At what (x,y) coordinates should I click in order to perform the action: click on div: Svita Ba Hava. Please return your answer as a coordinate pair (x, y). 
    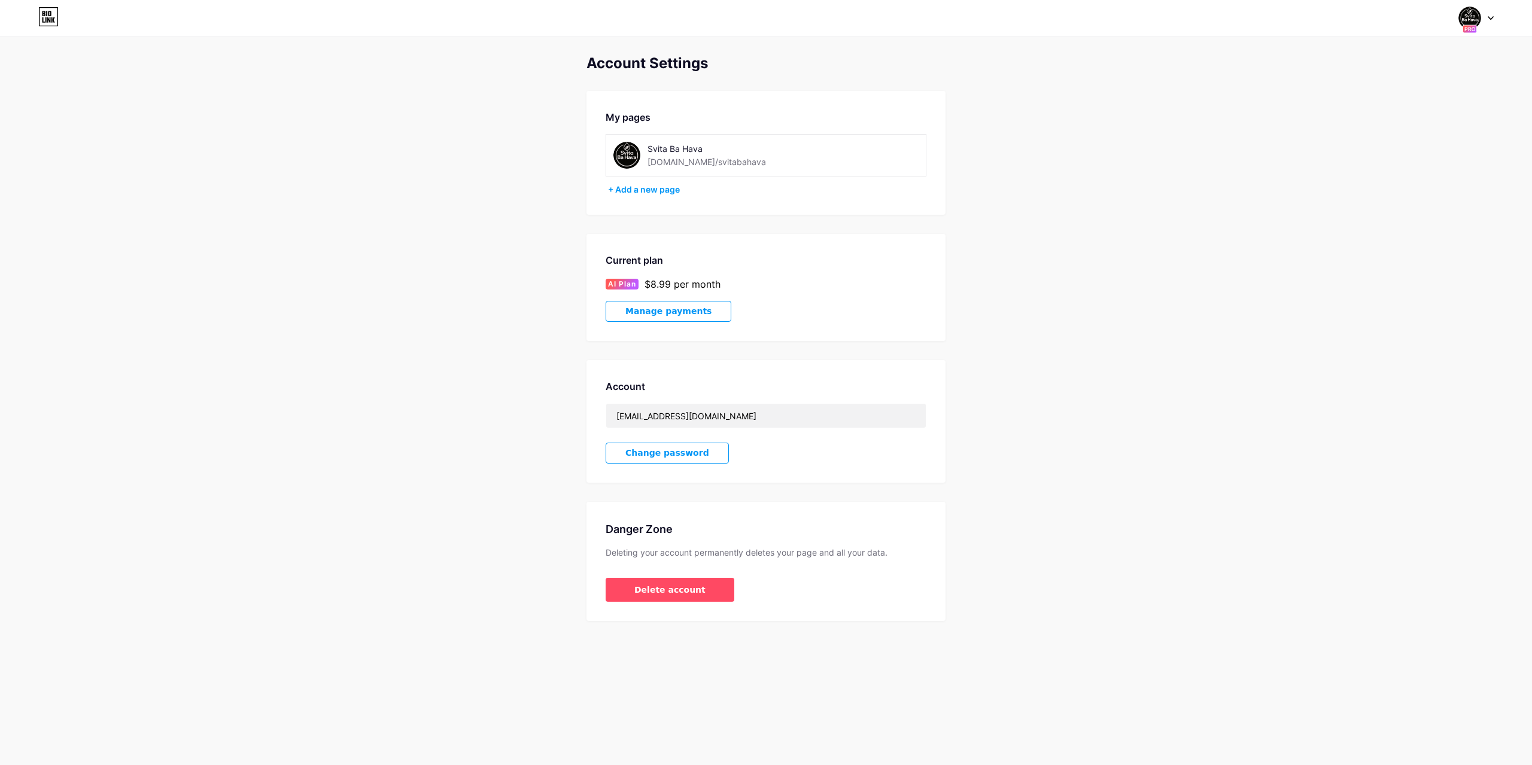
    Looking at the image, I should click on (732, 148).